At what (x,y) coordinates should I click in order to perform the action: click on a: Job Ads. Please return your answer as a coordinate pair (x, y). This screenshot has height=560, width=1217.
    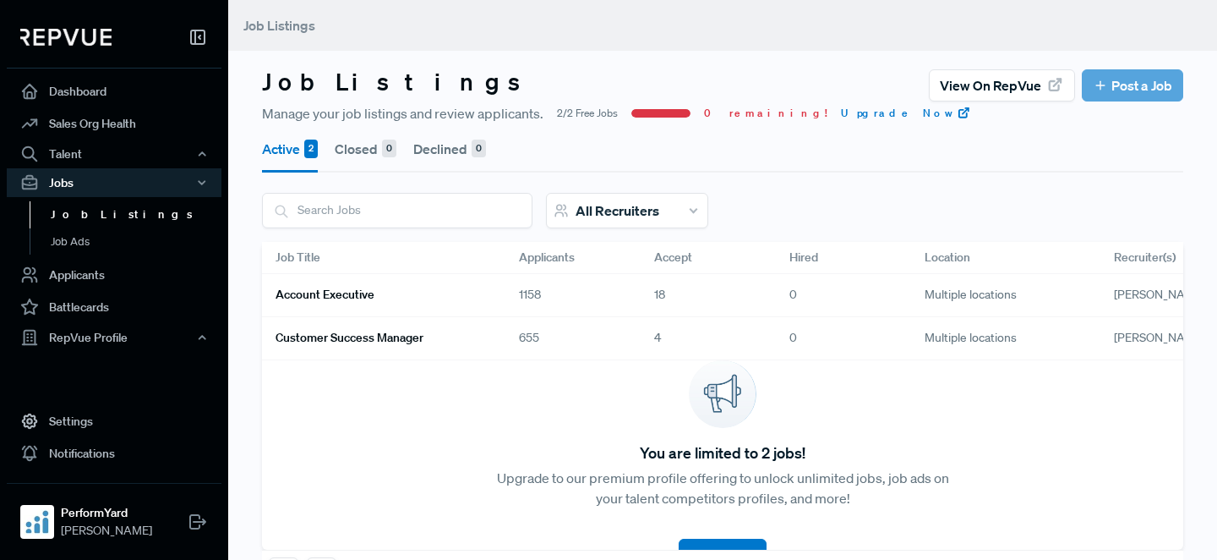
    Looking at the image, I should click on (137, 242).